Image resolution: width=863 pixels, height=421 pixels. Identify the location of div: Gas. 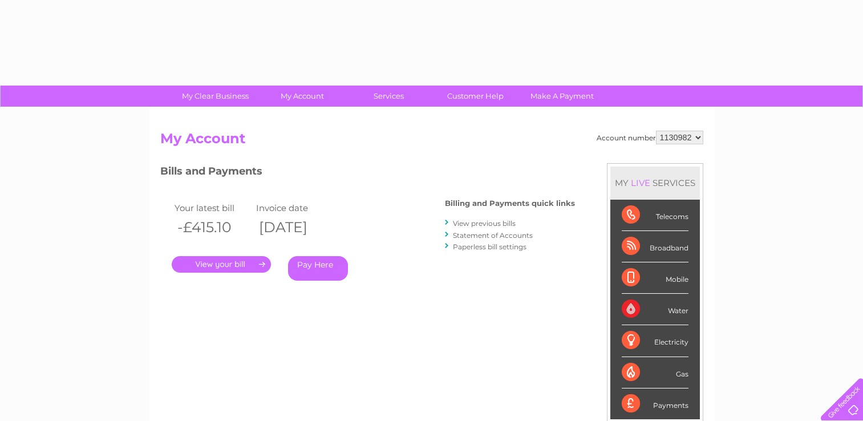
(654, 372).